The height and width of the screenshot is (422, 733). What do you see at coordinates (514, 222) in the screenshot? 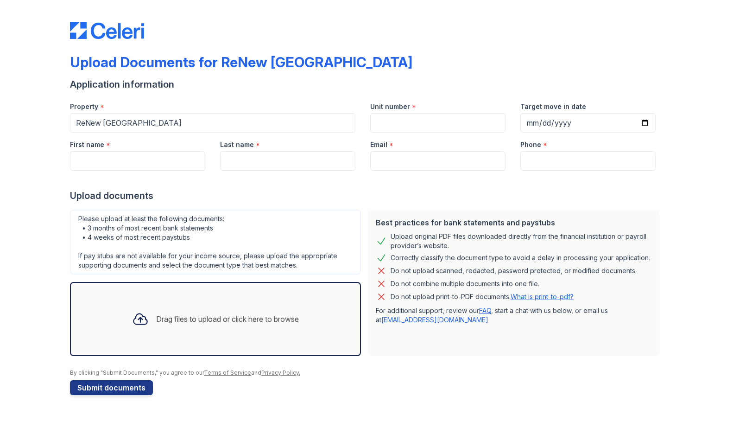
I see `div: Best practices for bank statements and paystubs` at bounding box center [514, 222].